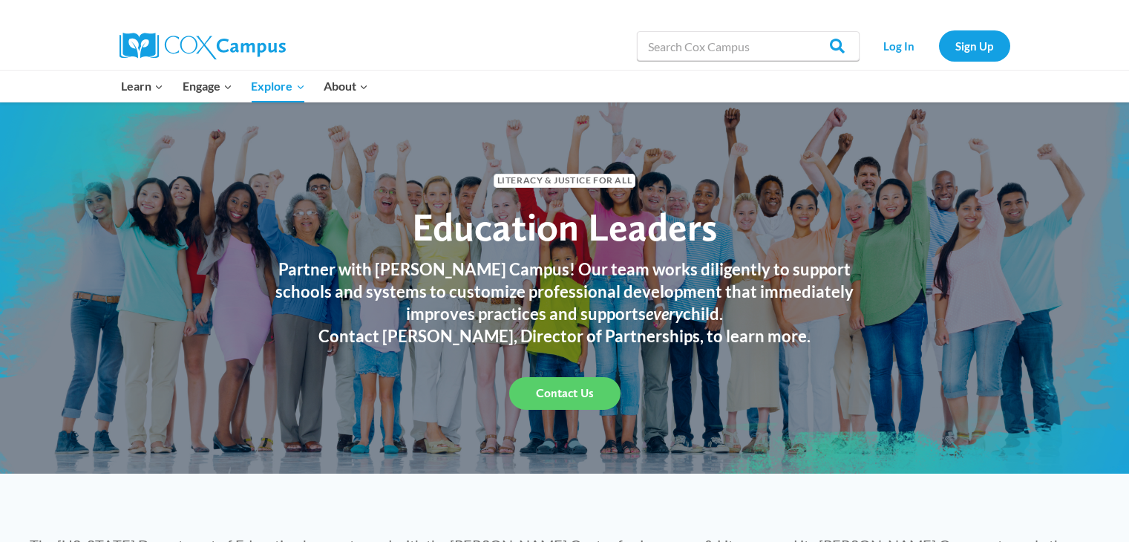 The width and height of the screenshot is (1129, 542). What do you see at coordinates (203, 46) in the screenshot?
I see `img: Cox Campus` at bounding box center [203, 46].